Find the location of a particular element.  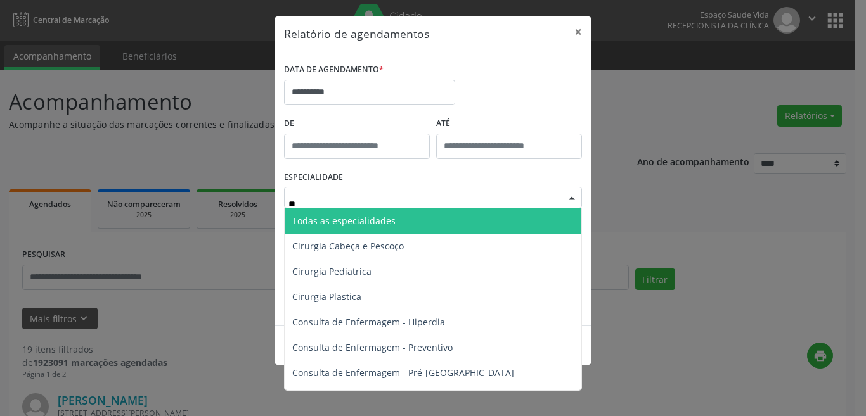

span: Cirurgia Cabeça e Pescoço is located at coordinates (348, 246).